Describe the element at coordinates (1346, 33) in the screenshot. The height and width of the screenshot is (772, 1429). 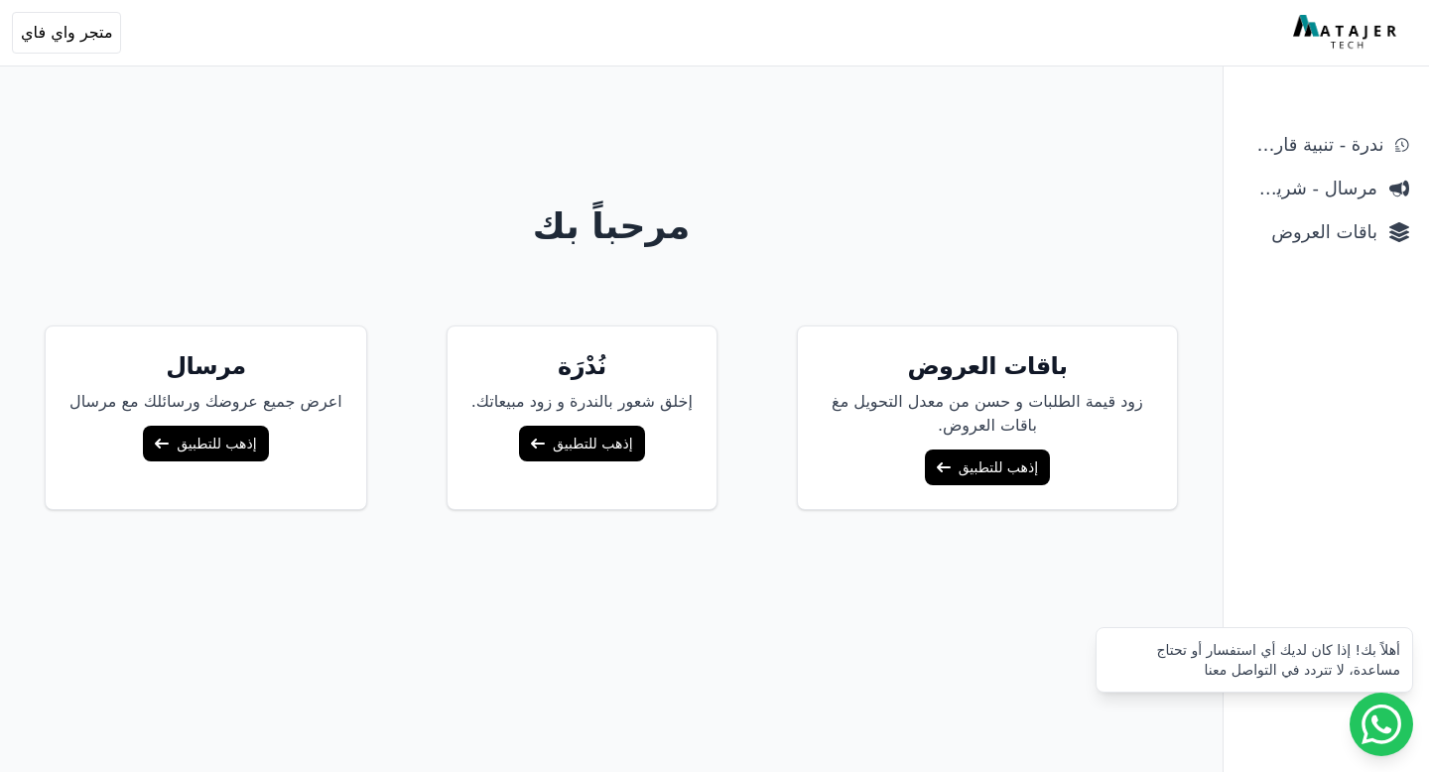
I see `img: MatajerTech Logo` at that location.